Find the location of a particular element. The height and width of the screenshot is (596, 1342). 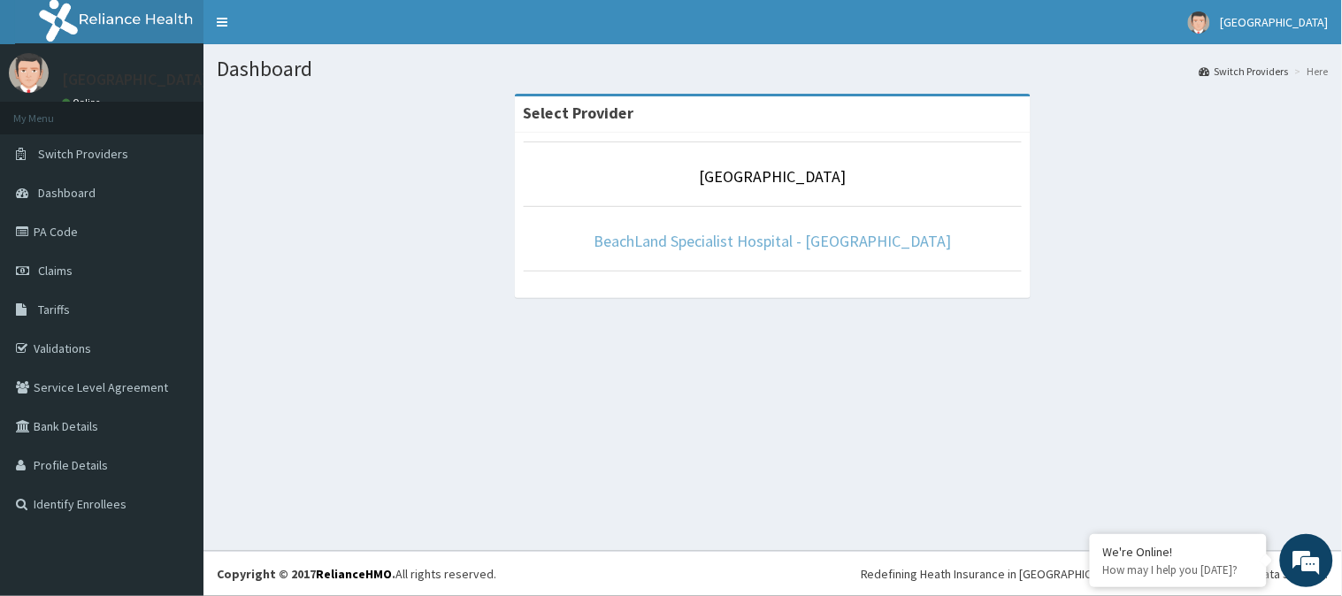

strong: Copyright © 2017 . is located at coordinates (306, 574).